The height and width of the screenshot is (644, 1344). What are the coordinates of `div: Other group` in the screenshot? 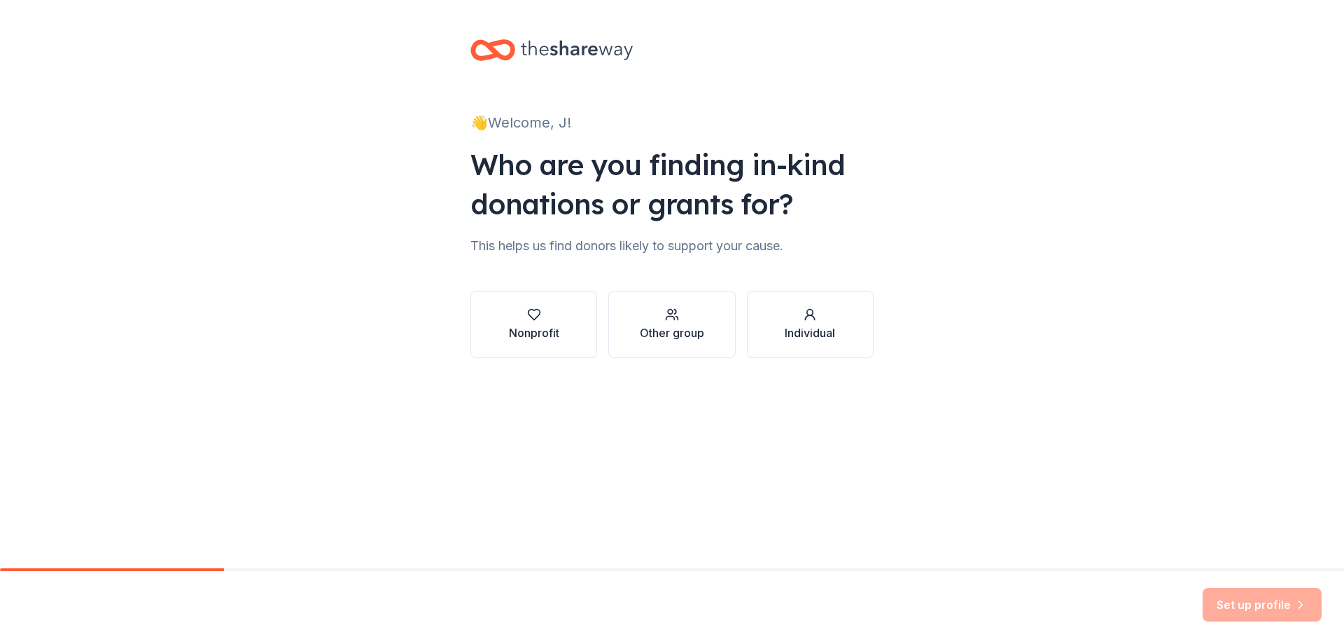 It's located at (672, 333).